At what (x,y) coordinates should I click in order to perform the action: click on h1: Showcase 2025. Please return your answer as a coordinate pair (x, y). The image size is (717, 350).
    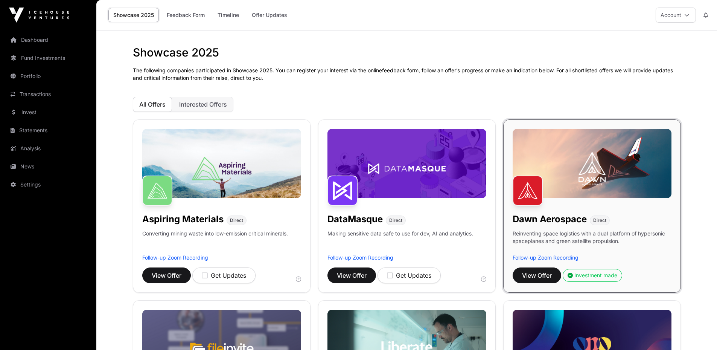
    Looking at the image, I should click on (407, 52).